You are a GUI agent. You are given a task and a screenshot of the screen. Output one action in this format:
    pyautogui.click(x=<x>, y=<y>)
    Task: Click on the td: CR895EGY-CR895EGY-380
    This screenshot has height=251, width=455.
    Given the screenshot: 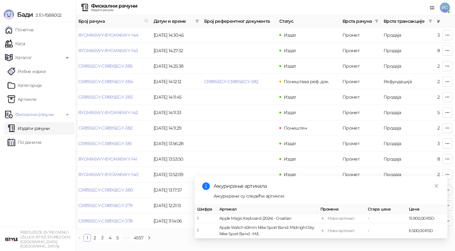 What is the action you would take?
    pyautogui.click(x=113, y=190)
    